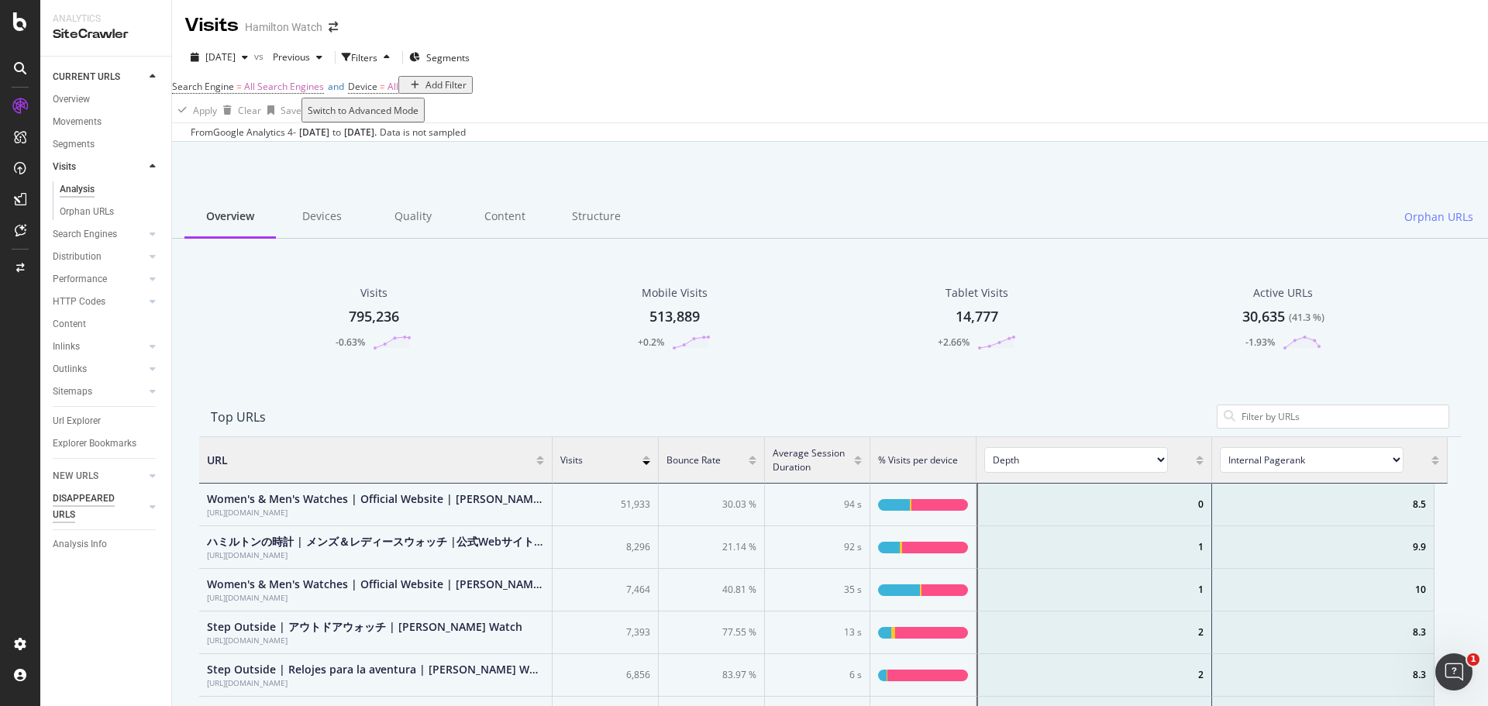 The height and width of the screenshot is (706, 1488). What do you see at coordinates (1323, 547) in the screenshot?
I see `div: 9.9` at bounding box center [1323, 547].